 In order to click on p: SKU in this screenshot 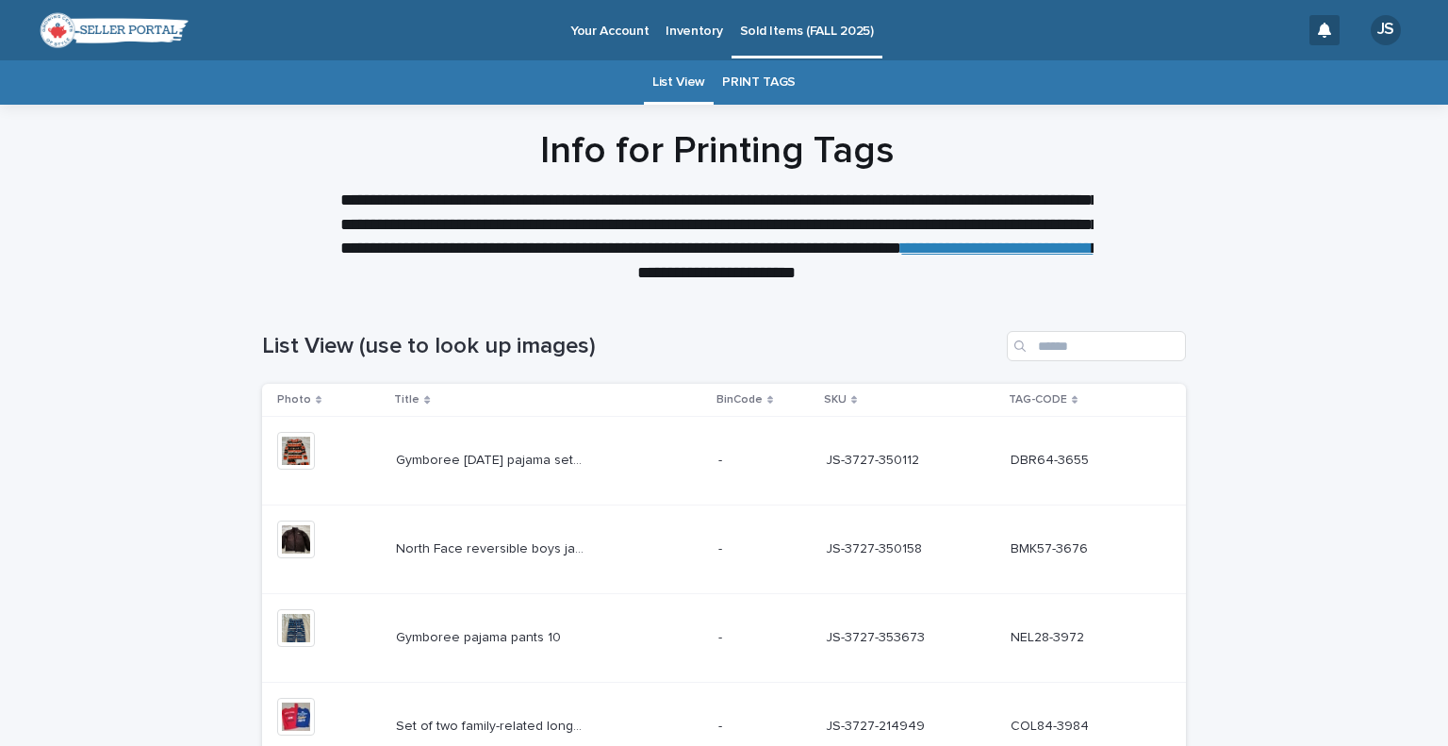, I will do `click(835, 400)`.